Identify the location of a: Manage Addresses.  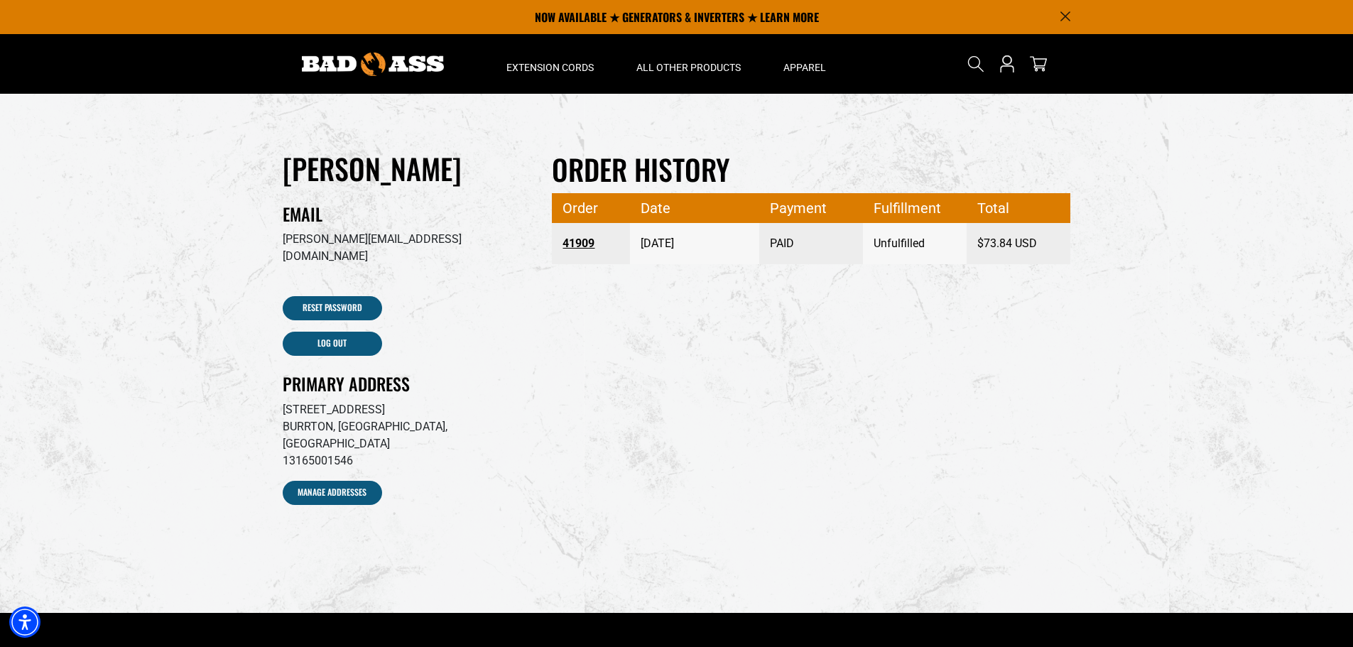
(332, 493).